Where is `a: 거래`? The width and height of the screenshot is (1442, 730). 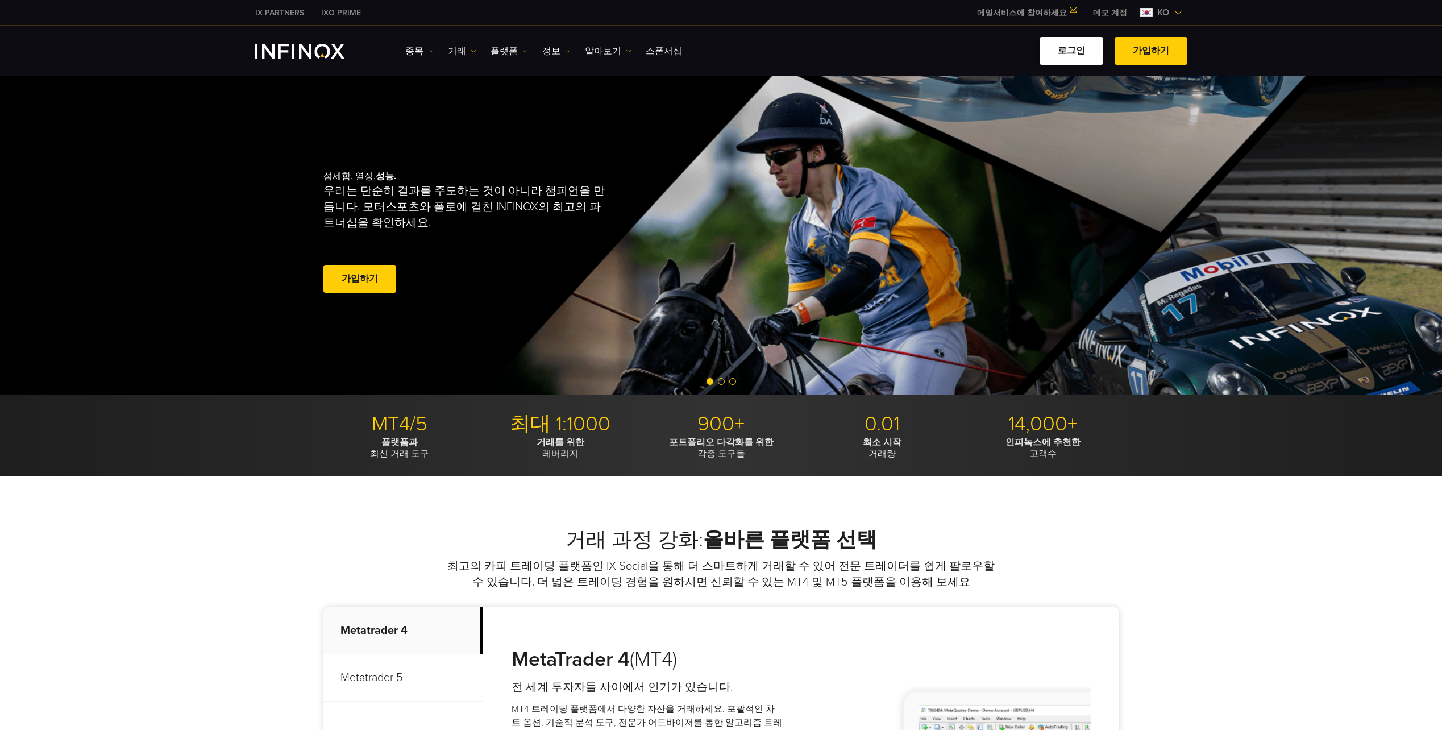
a: 거래 is located at coordinates (462, 51).